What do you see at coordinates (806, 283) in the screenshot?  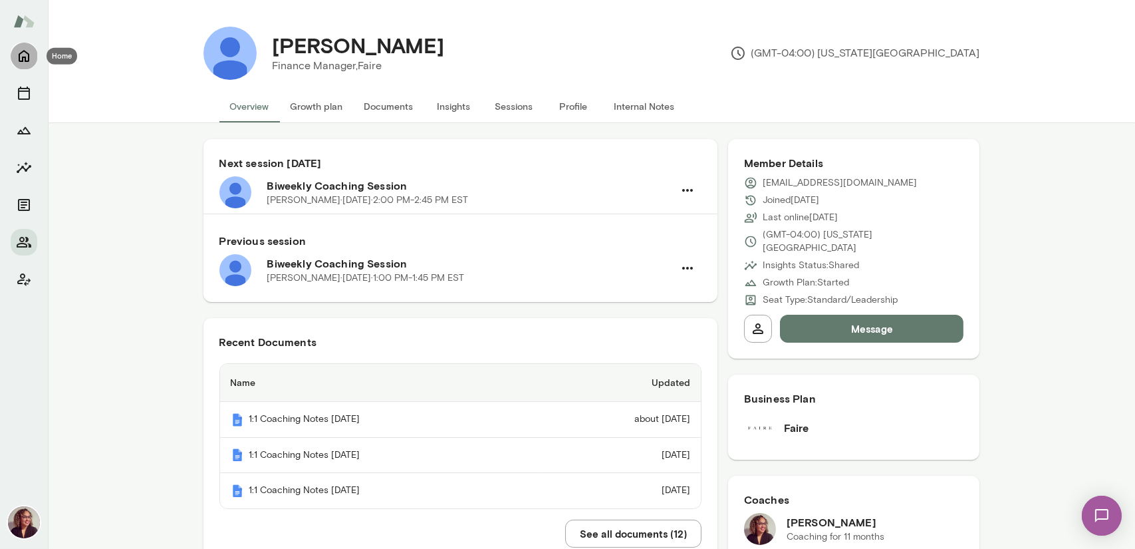 I see `p: Growth Plan: Started` at bounding box center [806, 283].